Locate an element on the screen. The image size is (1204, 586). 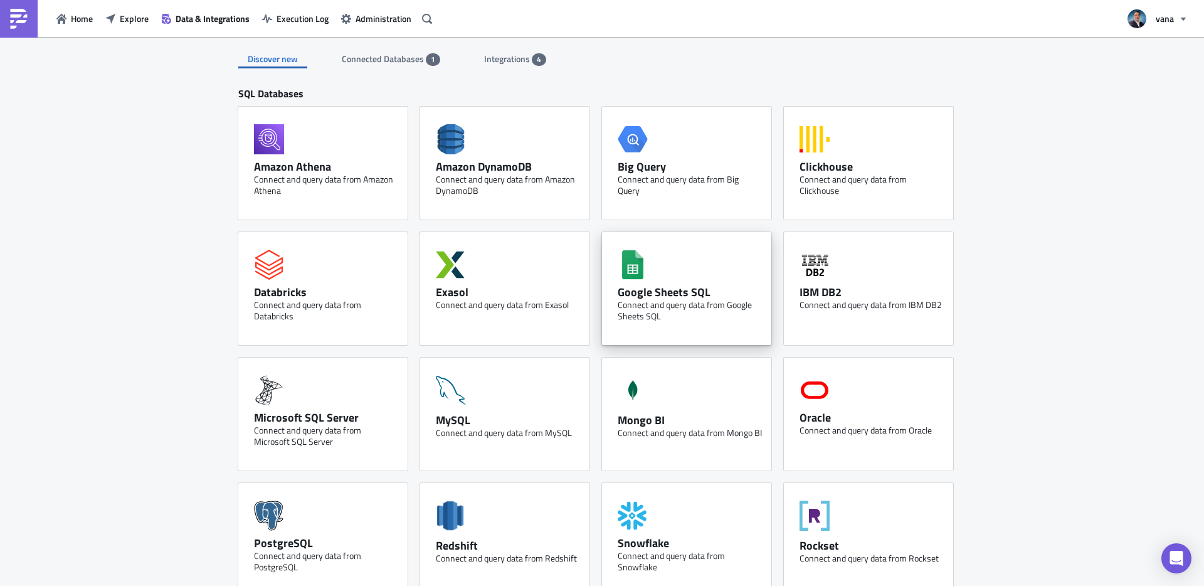
div: Amazon Athena is located at coordinates (326, 166).